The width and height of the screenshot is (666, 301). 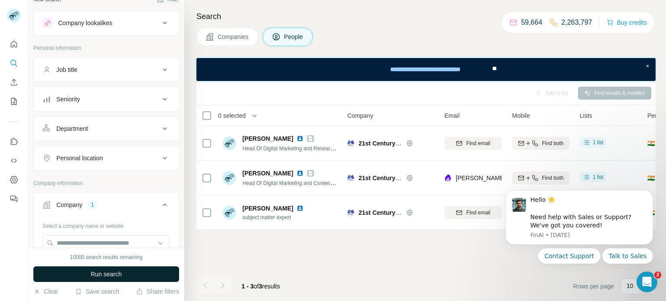 What do you see at coordinates (106, 274) in the screenshot?
I see `button: Run search` at bounding box center [106, 274].